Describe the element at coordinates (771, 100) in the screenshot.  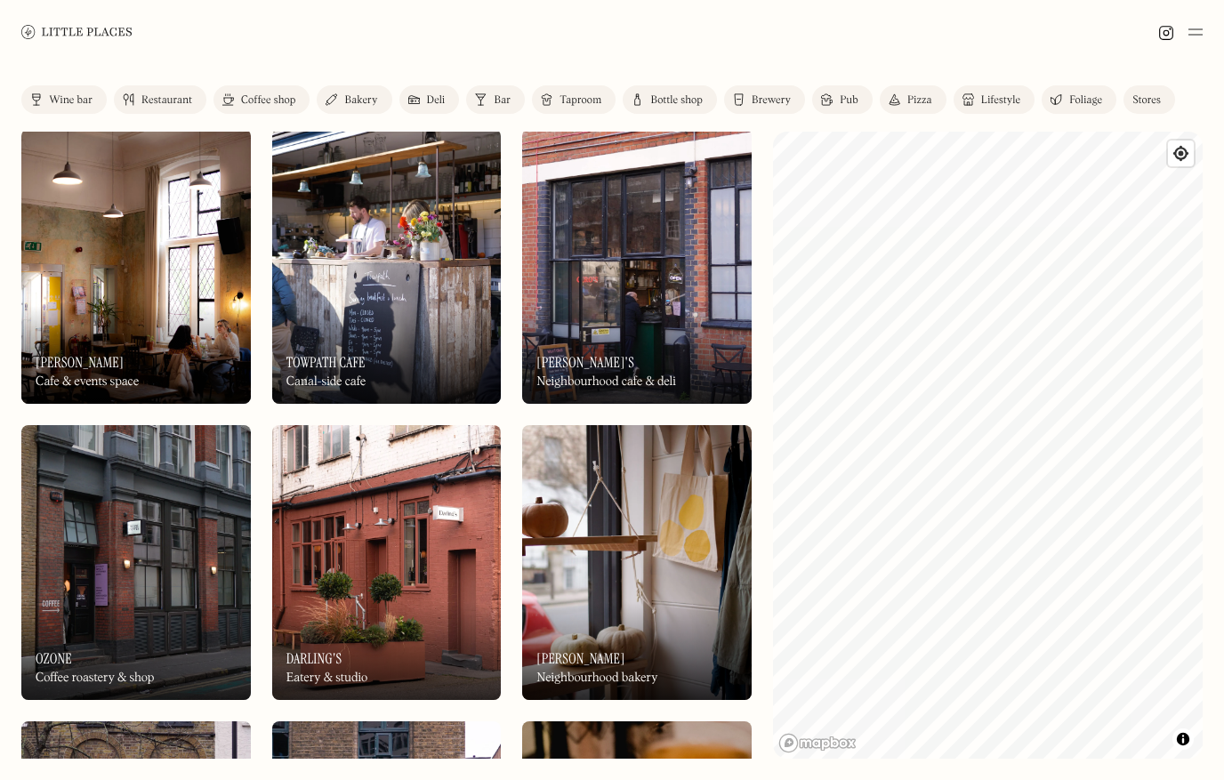
I see `div: Brewery` at that location.